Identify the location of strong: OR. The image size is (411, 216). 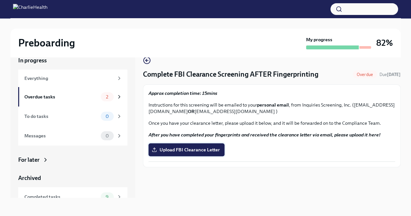
(191, 111).